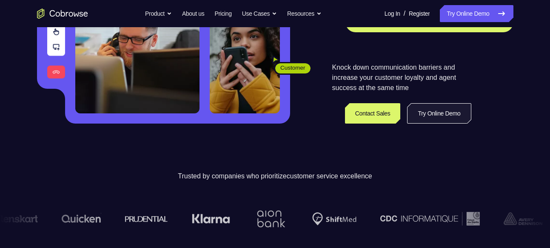 The height and width of the screenshot is (248, 550). What do you see at coordinates (329, 176) in the screenshot?
I see `span: customer service excellence` at bounding box center [329, 176].